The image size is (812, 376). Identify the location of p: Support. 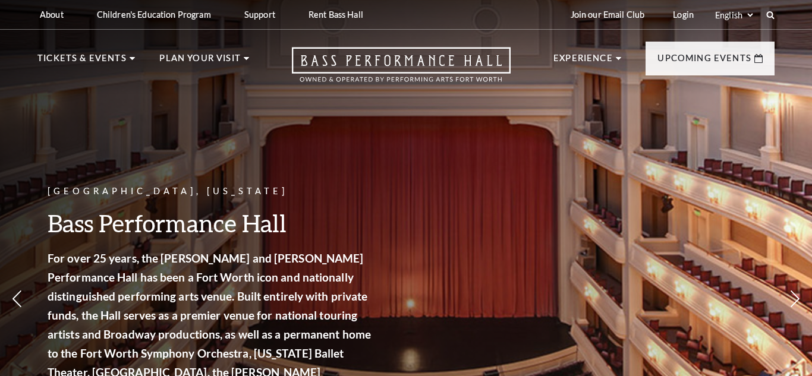
(260, 14).